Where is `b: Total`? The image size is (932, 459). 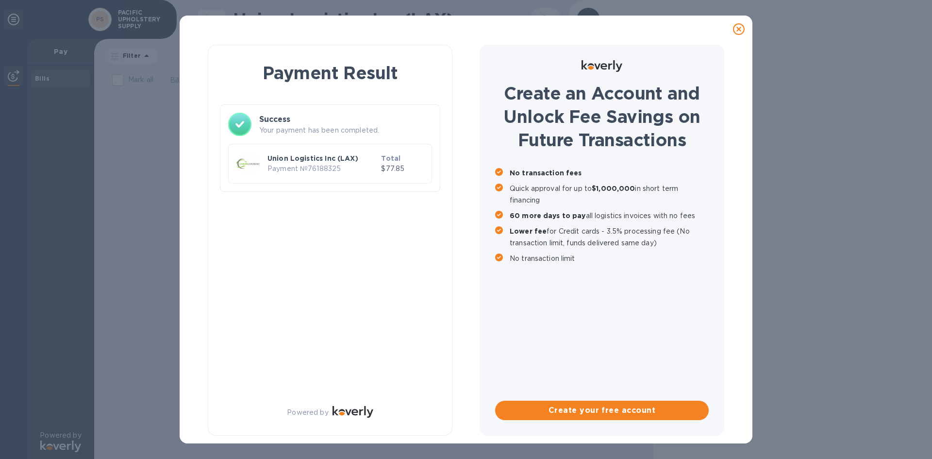
b: Total is located at coordinates (391, 158).